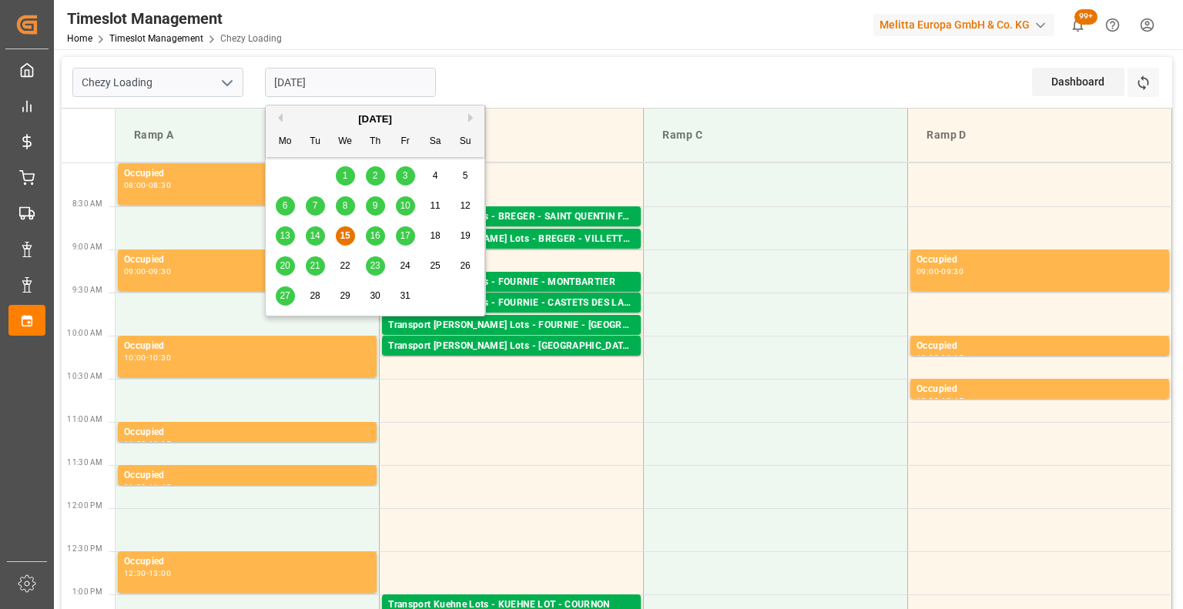  Describe the element at coordinates (1078, 25) in the screenshot. I see `button: show 100 new notifications` at that location.